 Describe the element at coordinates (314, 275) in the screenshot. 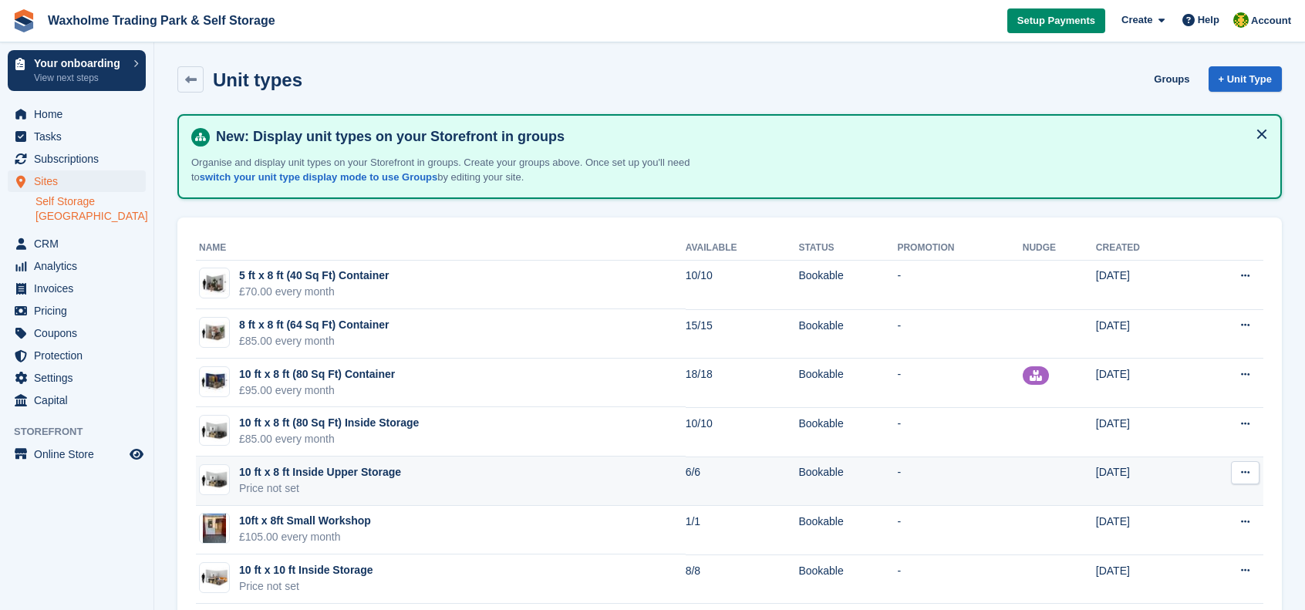

I see `div: 5 ft x 8 ft (40 Sq Ft) Container` at that location.